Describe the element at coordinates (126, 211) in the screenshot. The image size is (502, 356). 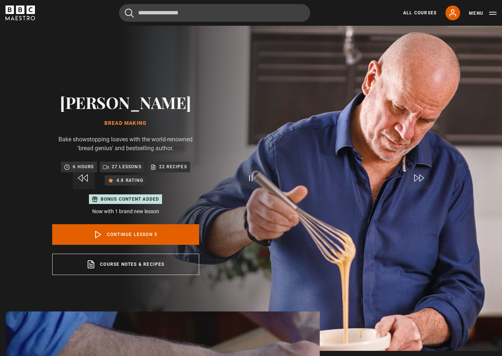
I see `p: Now with 1 brand new lesson` at that location.